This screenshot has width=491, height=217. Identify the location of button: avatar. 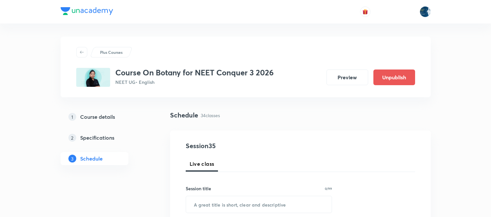
(365, 12).